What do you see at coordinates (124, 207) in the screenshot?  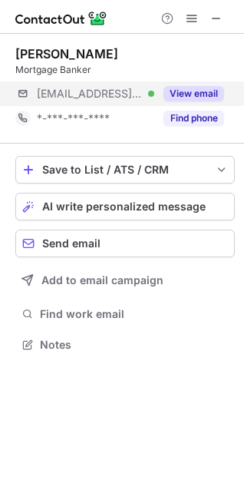 I see `span: AI write personalized message` at bounding box center [124, 207].